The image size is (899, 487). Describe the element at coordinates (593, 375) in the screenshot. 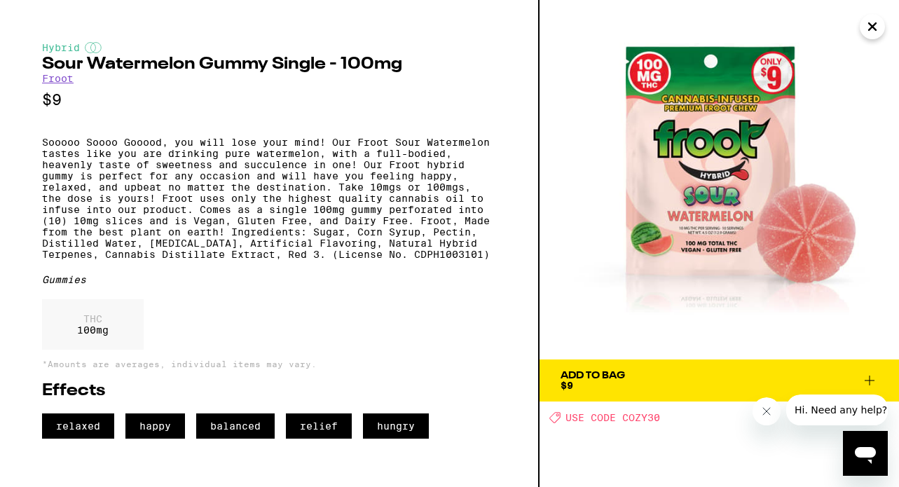

I see `div: Add To Bag` at that location.